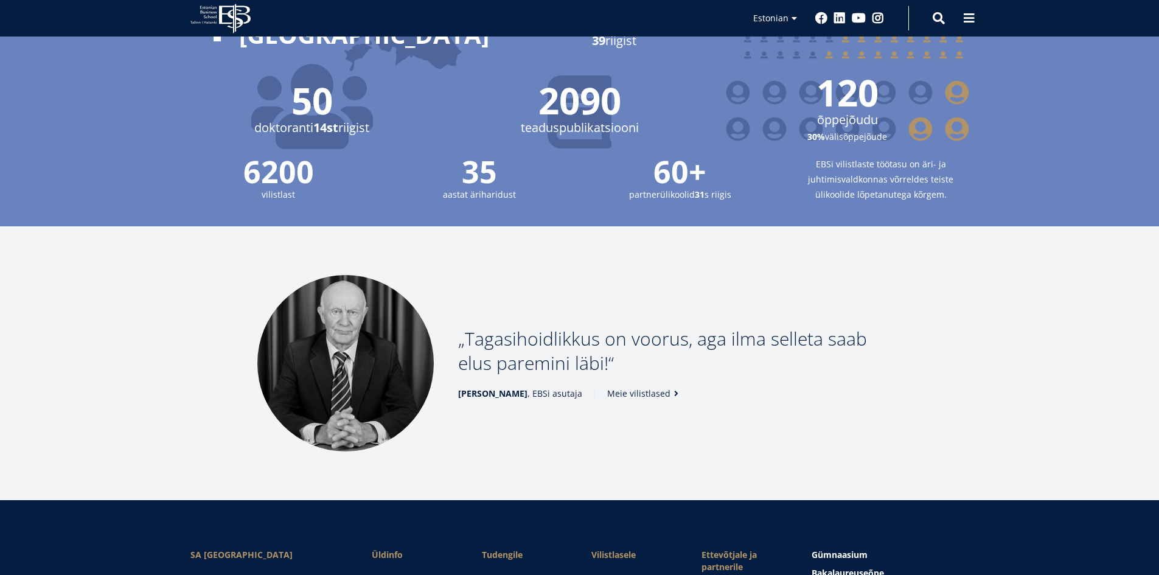 The height and width of the screenshot is (575, 1159). I want to click on span: Ettevõtjale ja partnerile, so click(744, 561).